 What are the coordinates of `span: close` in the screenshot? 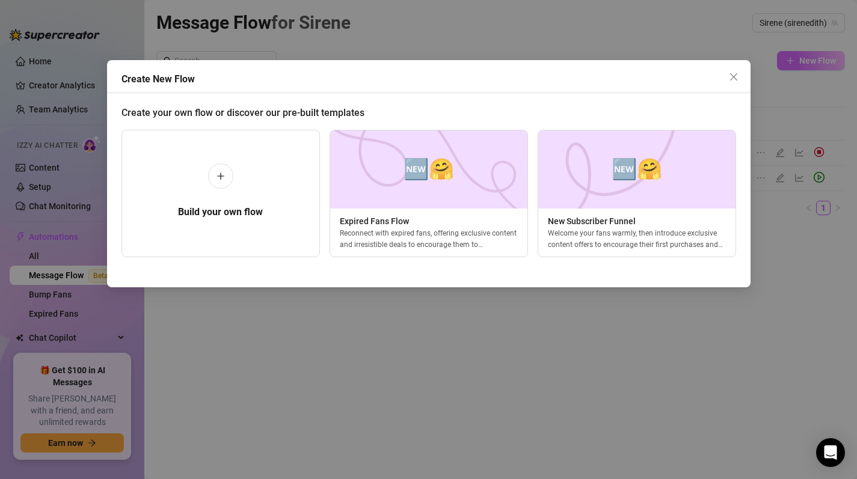 It's located at (733, 77).